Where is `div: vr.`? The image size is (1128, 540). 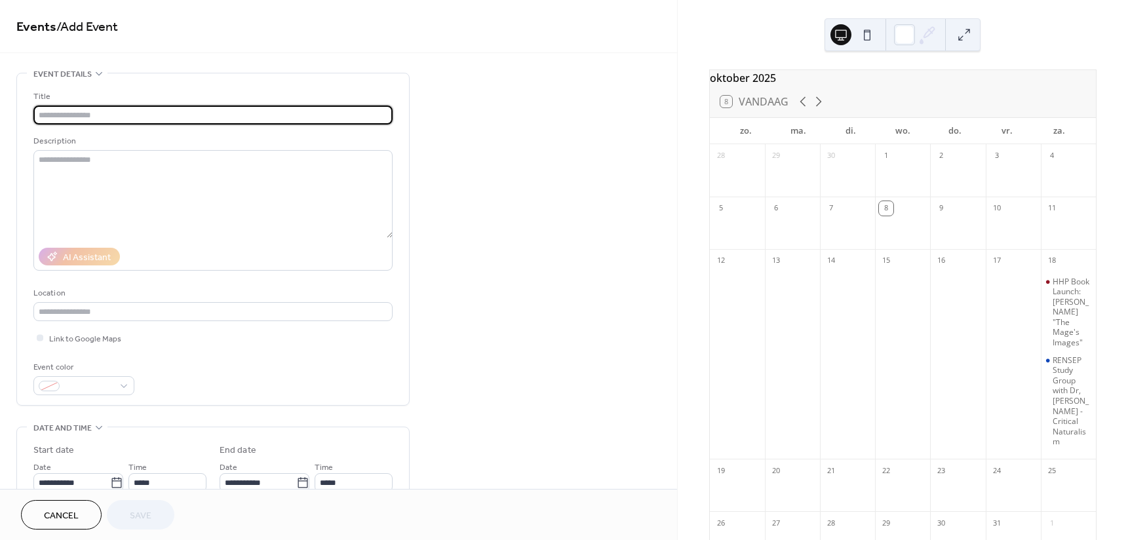 div: vr. is located at coordinates (1007, 131).